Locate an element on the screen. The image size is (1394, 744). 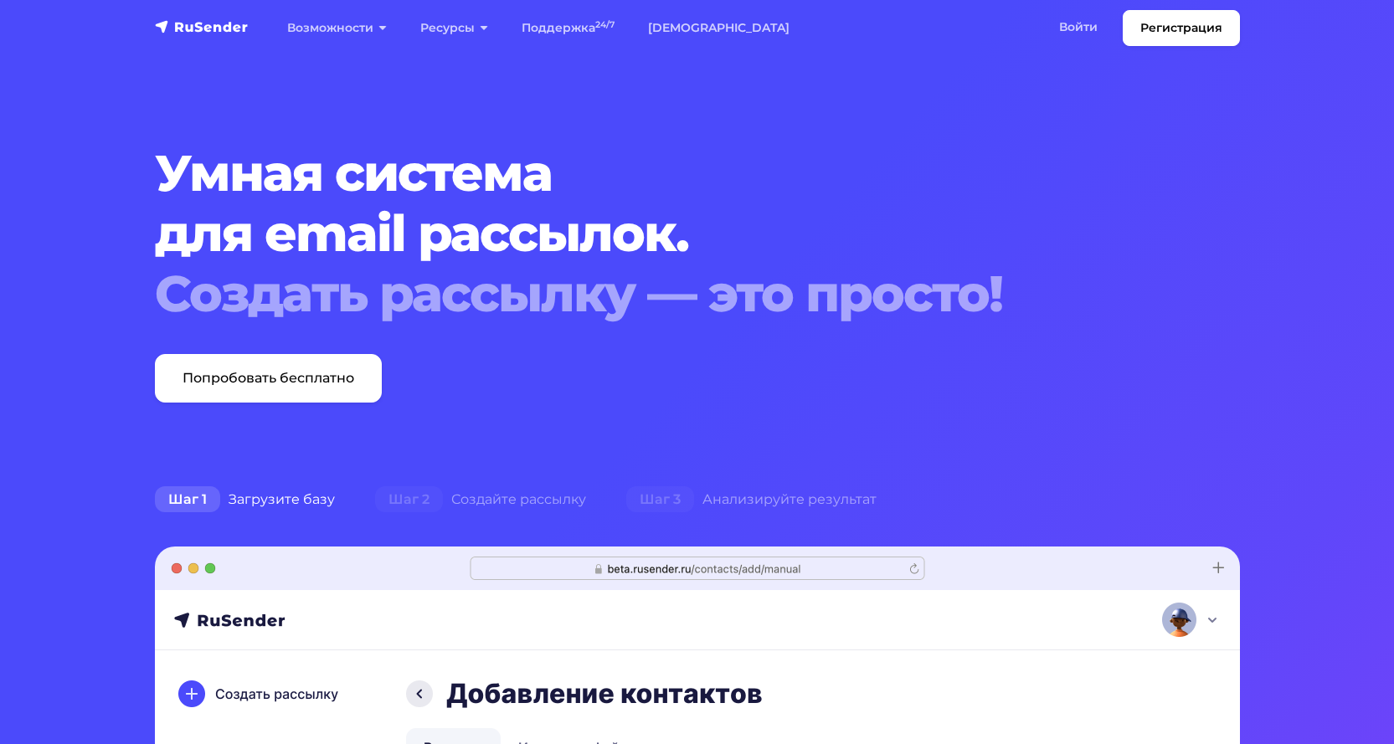
a: Войти is located at coordinates (1078, 27).